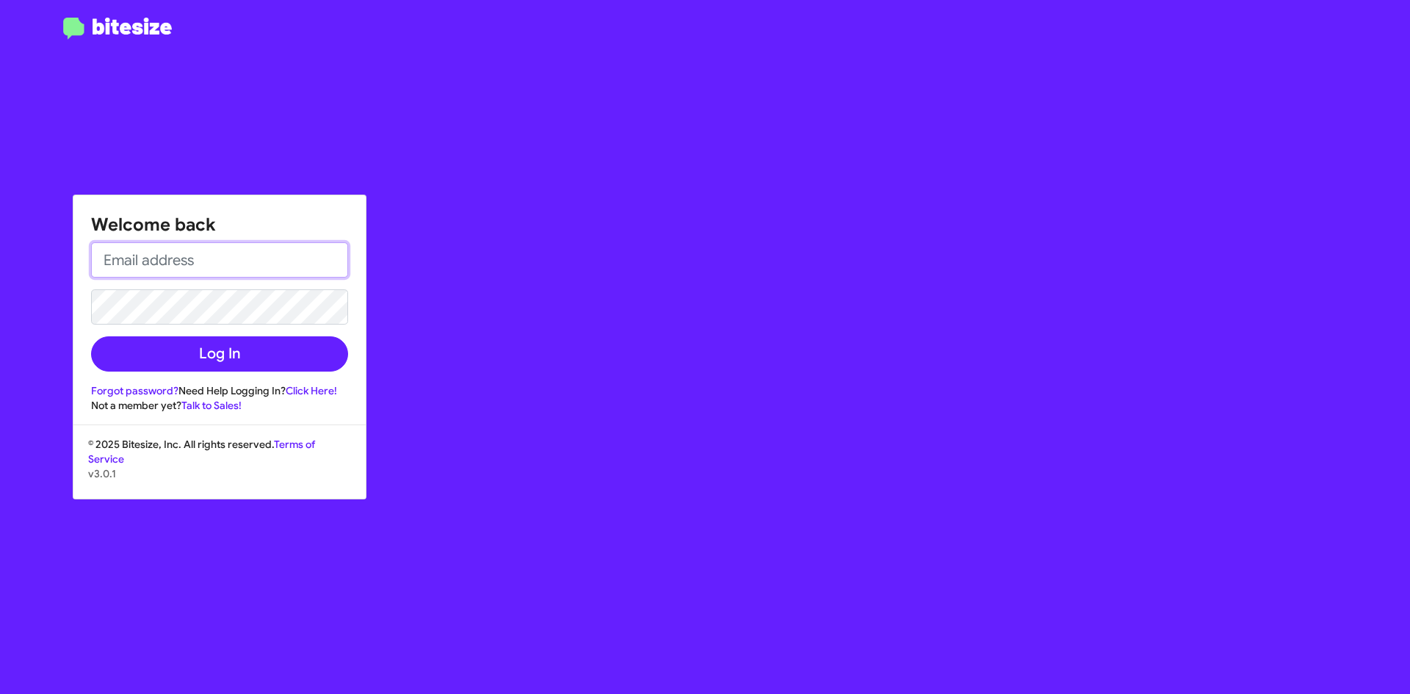  Describe the element at coordinates (220, 391) in the screenshot. I see `div: Need Help Logging In?` at that location.